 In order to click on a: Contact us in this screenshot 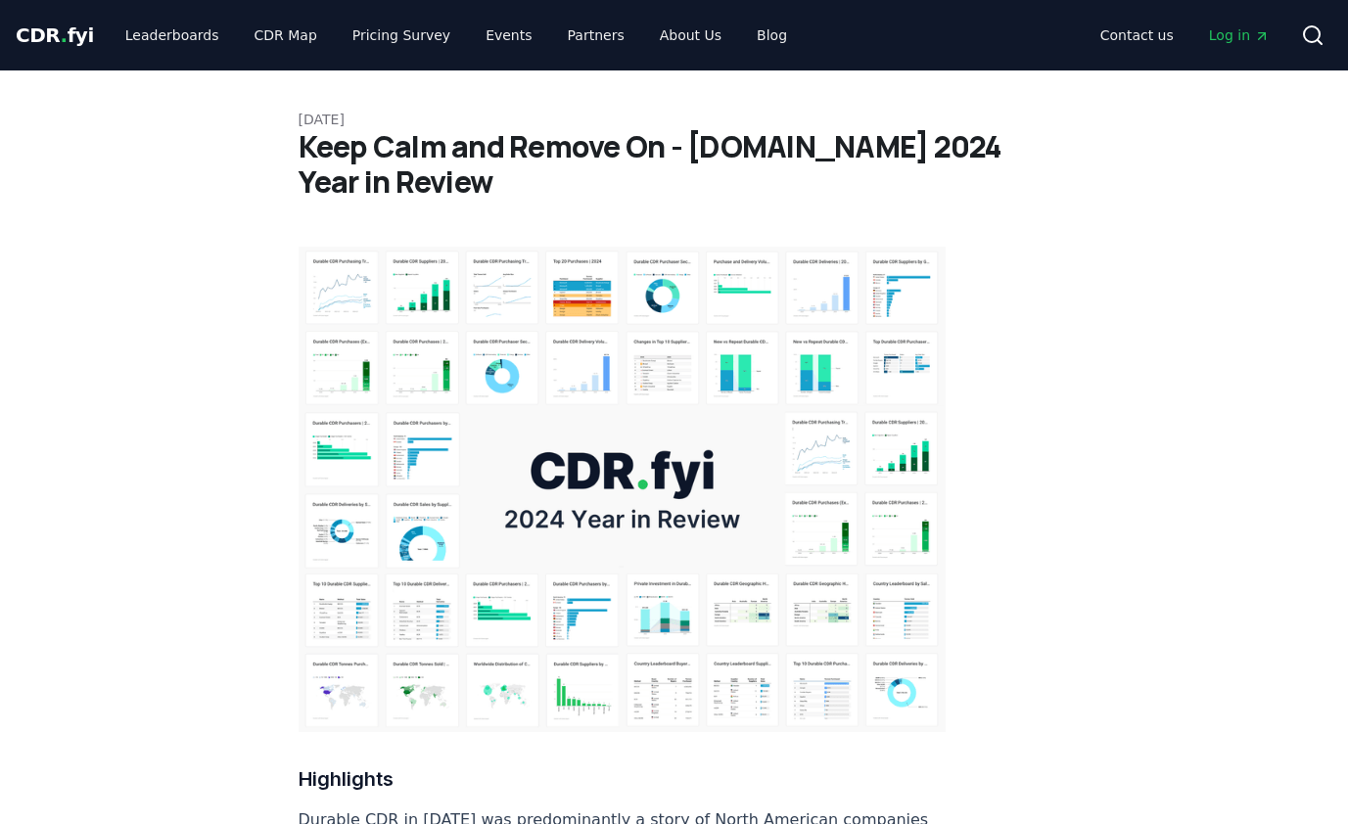, I will do `click(1136, 35)`.